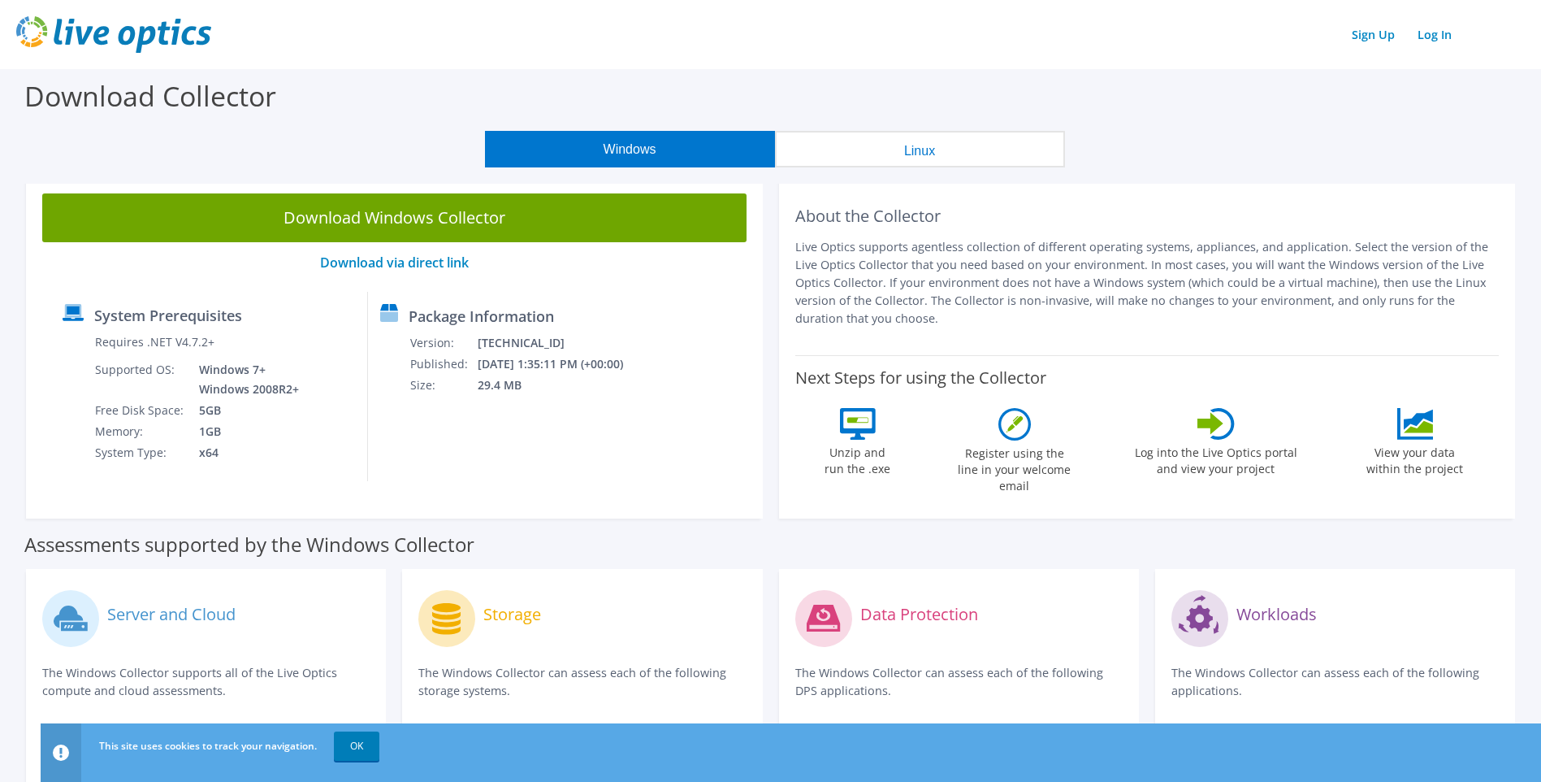  Describe the element at coordinates (249, 544) in the screenshot. I see `label: Assessments supported by the Windows Collector` at that location.